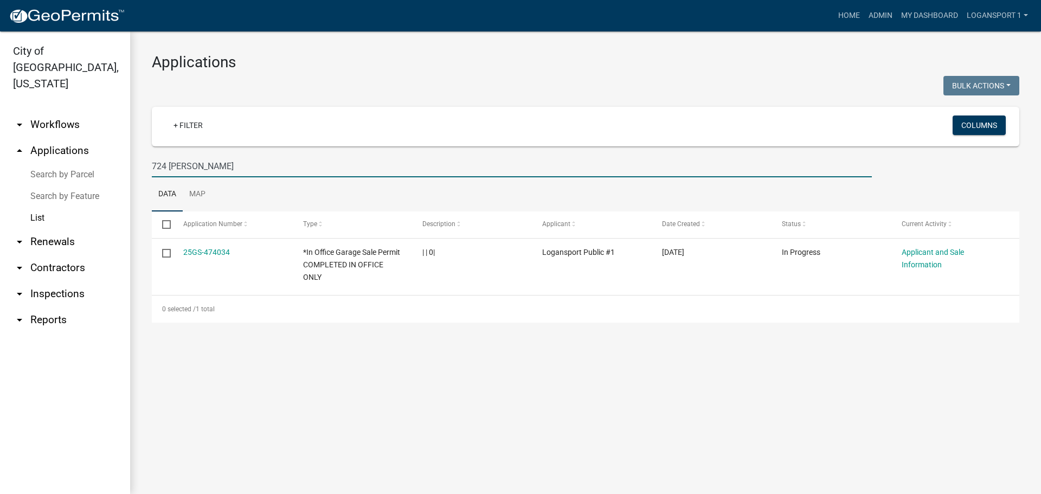 This screenshot has height=494, width=1041. Describe the element at coordinates (579, 252) in the screenshot. I see `span: Logansport Public #1` at that location.